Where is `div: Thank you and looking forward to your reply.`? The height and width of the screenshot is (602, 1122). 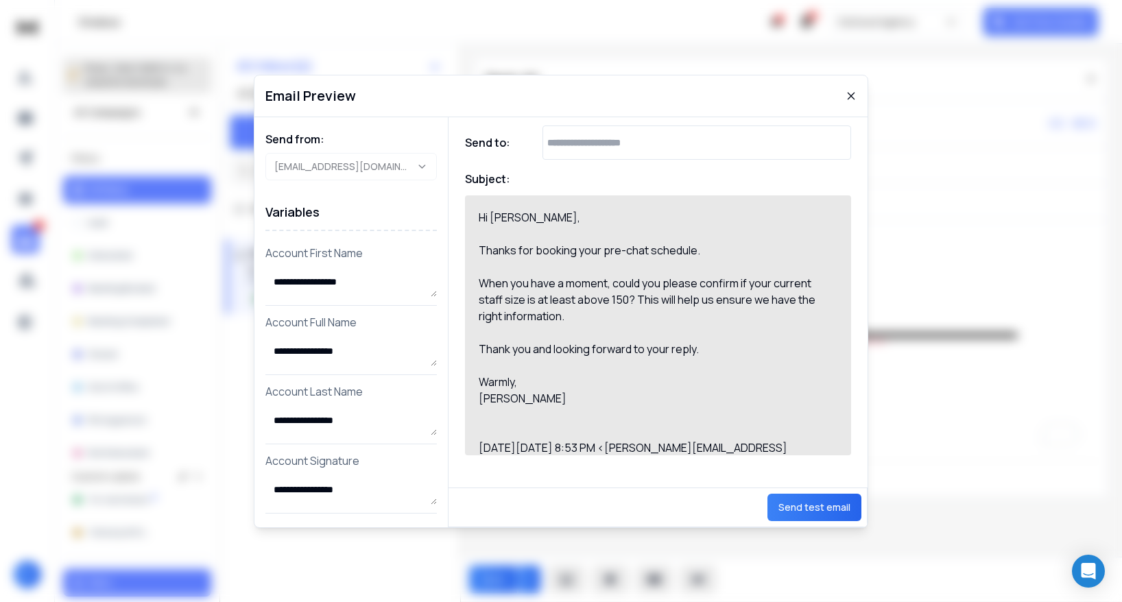
div: Thank you and looking forward to your reply. is located at coordinates (650, 349).